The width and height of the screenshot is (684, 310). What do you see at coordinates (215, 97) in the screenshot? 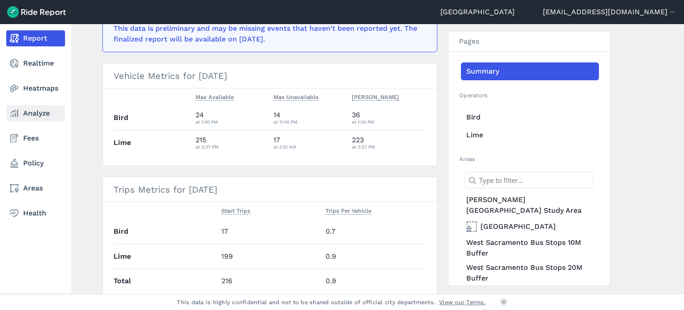
I see `button: Max Available` at bounding box center [215, 97].